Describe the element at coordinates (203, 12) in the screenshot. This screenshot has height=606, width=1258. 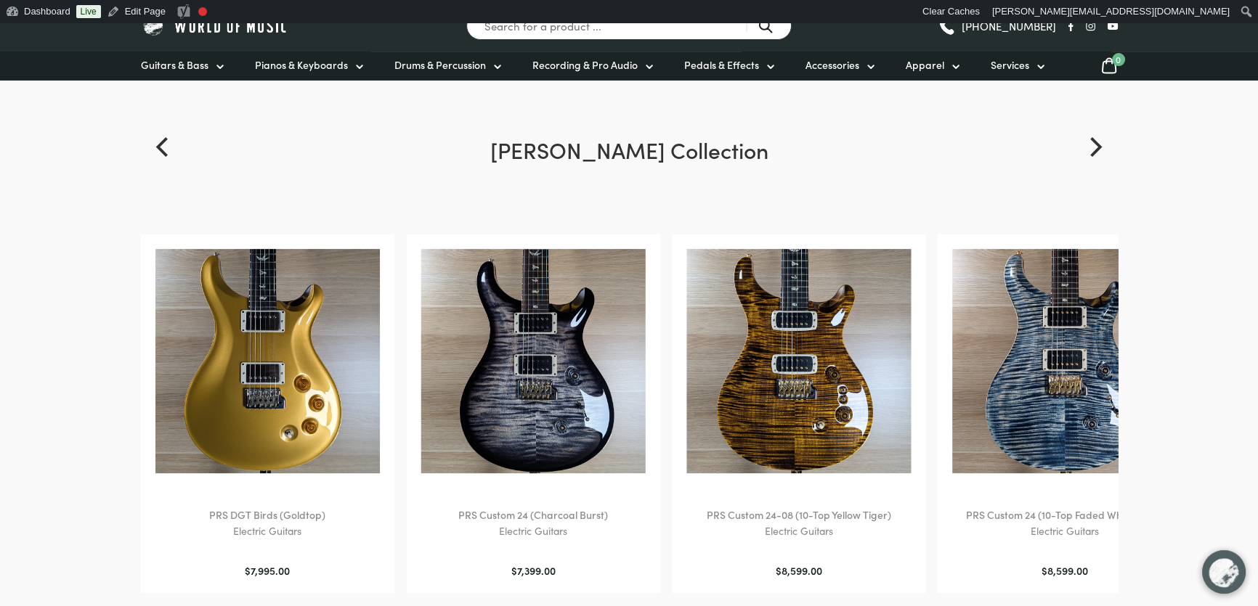
I see `div: Needs improvement` at that location.